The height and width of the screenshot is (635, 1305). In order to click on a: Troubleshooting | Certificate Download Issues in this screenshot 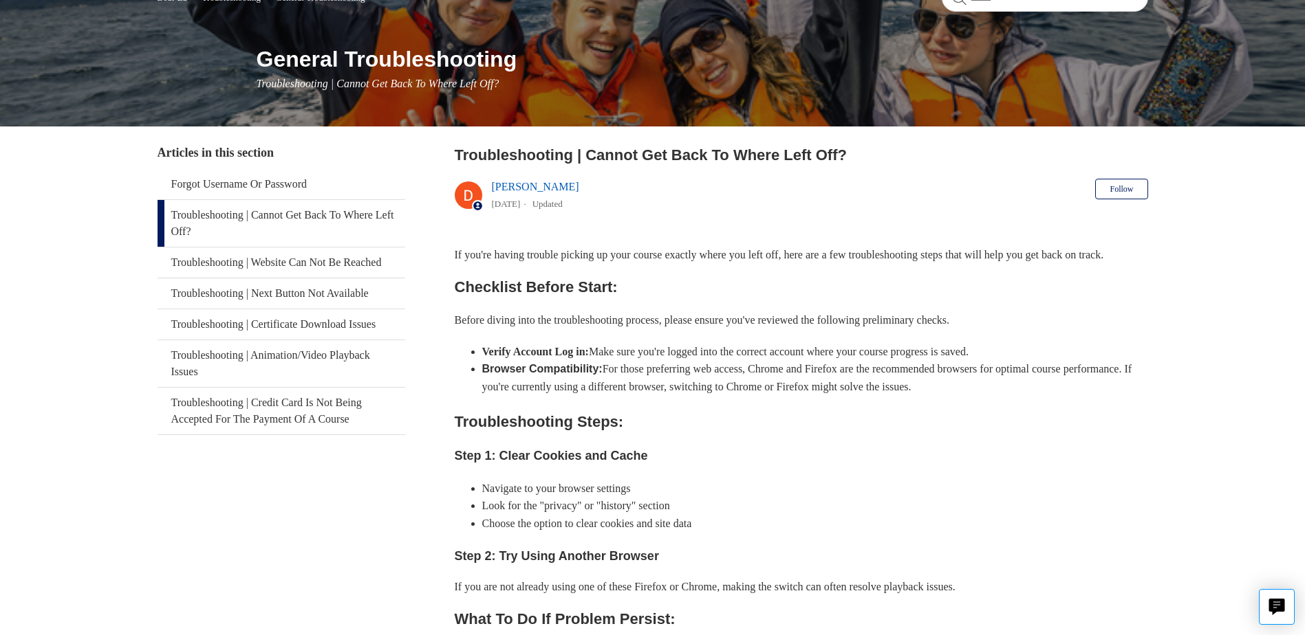, I will do `click(281, 325)`.